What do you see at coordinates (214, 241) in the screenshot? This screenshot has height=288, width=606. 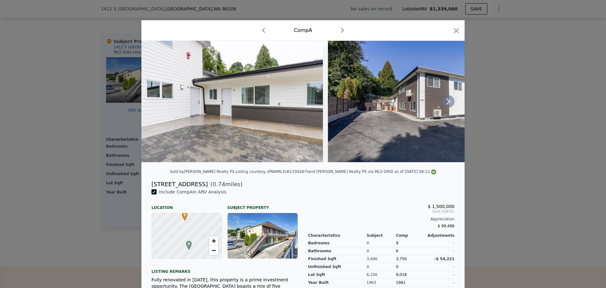 I see `a: Zoom in` at bounding box center [214, 241].